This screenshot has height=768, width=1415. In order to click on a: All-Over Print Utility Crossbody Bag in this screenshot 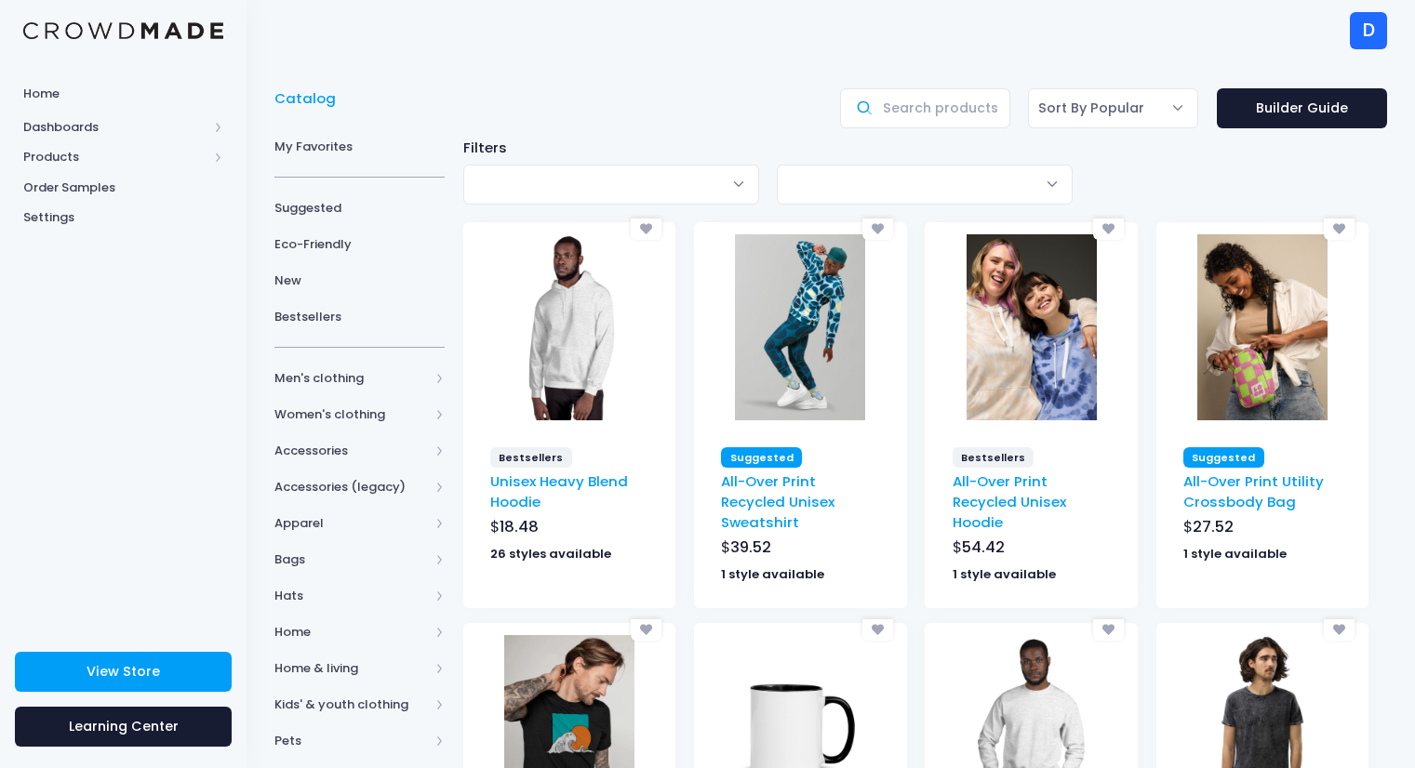, I will do `click(1253, 491)`.